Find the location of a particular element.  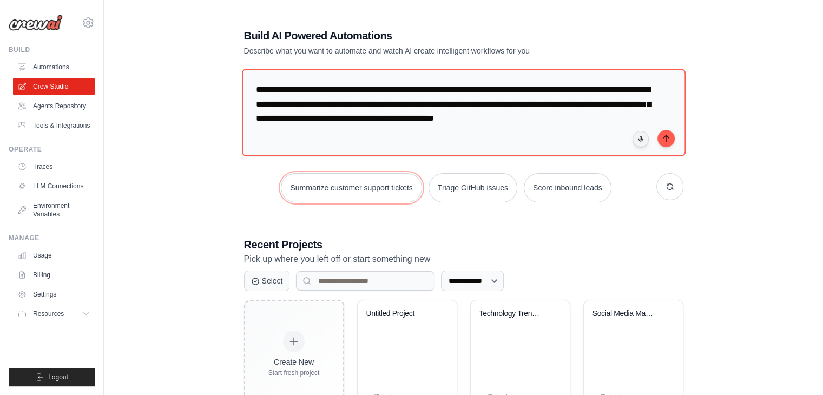

div: Create New is located at coordinates (294, 362).